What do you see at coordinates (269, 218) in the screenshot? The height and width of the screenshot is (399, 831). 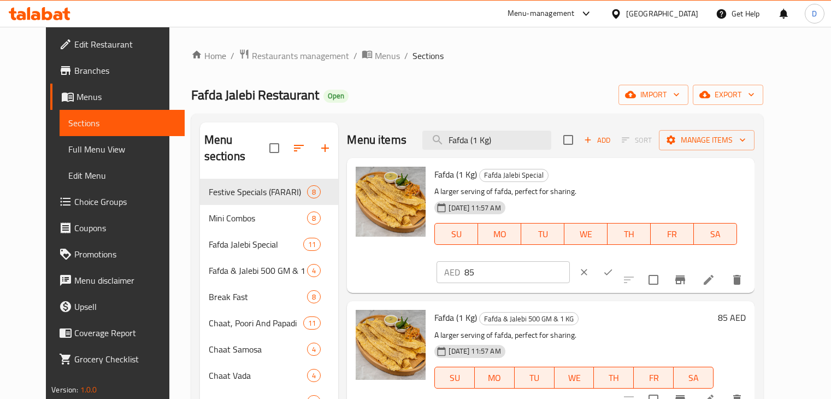 I see `div: Mini Combos8` at bounding box center [269, 218].